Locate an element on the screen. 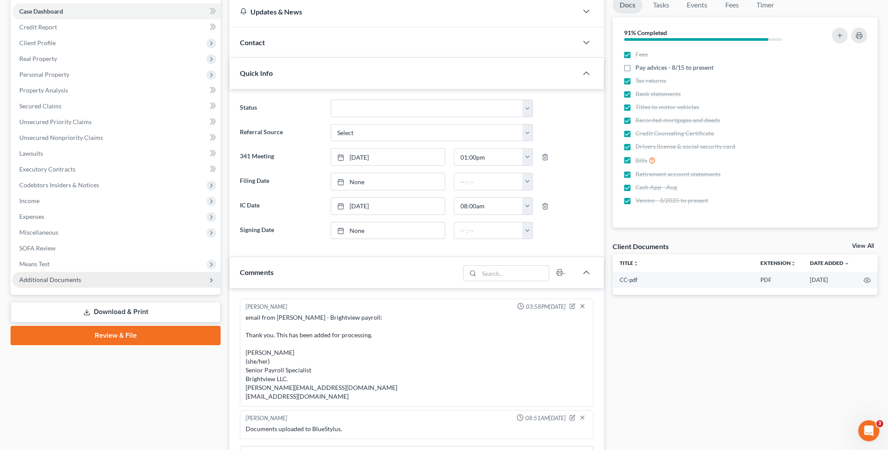 The width and height of the screenshot is (888, 450). a: Download & Print is located at coordinates (115, 312).